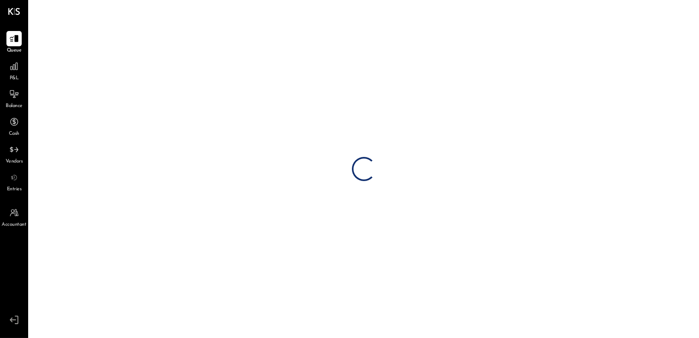  Describe the element at coordinates (14, 134) in the screenshot. I see `span: Cash` at that location.